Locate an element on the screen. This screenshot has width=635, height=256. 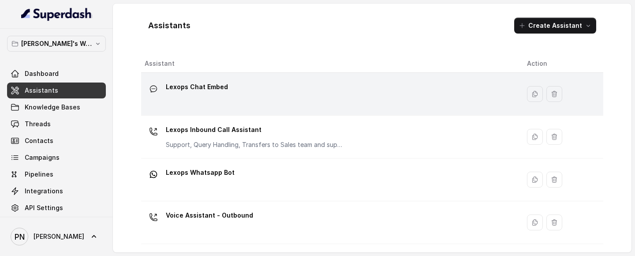
img: light.svg is located at coordinates (56, 14).